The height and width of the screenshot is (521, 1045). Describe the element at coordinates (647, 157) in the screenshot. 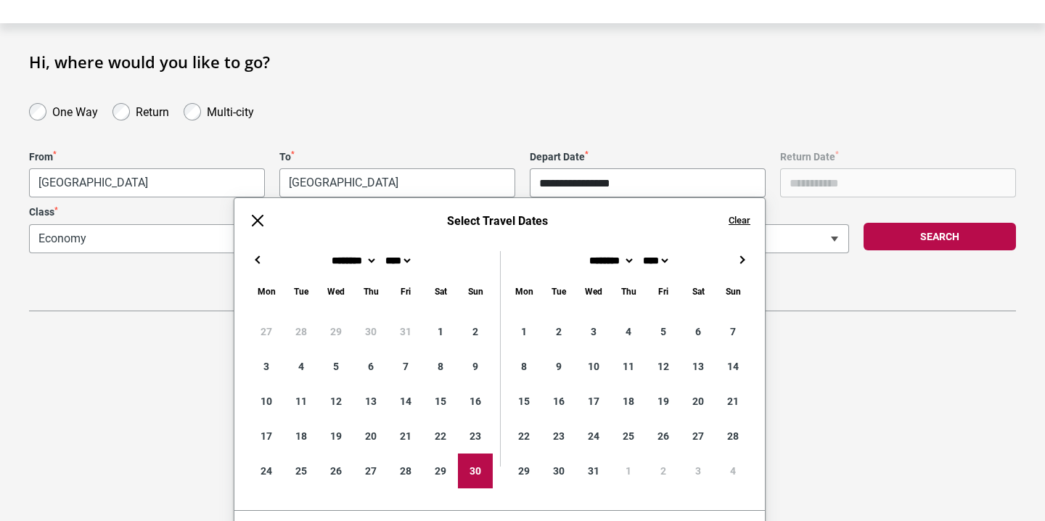

I see `label: Depart Date` at that location.